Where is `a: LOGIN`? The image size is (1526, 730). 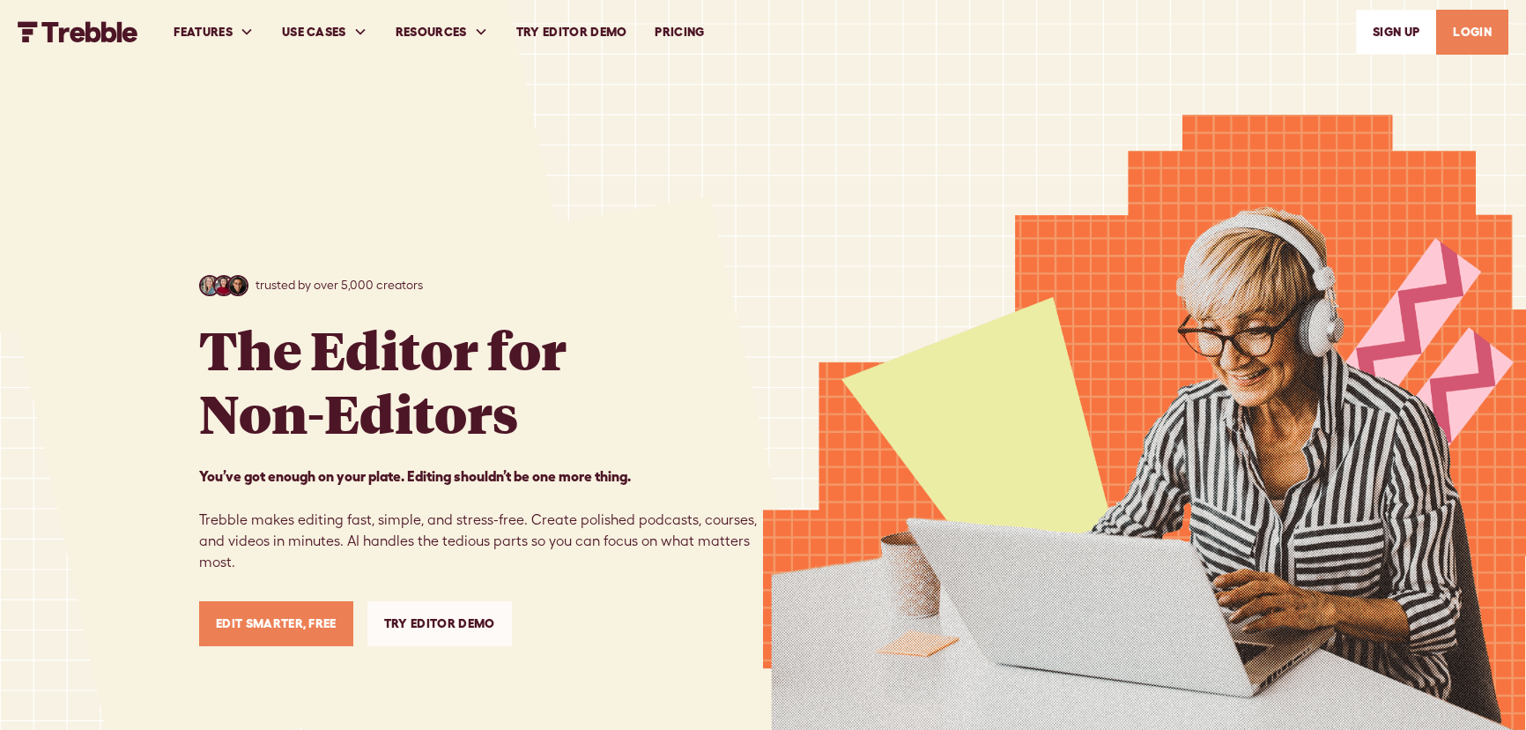 a: LOGIN is located at coordinates (1472, 32).